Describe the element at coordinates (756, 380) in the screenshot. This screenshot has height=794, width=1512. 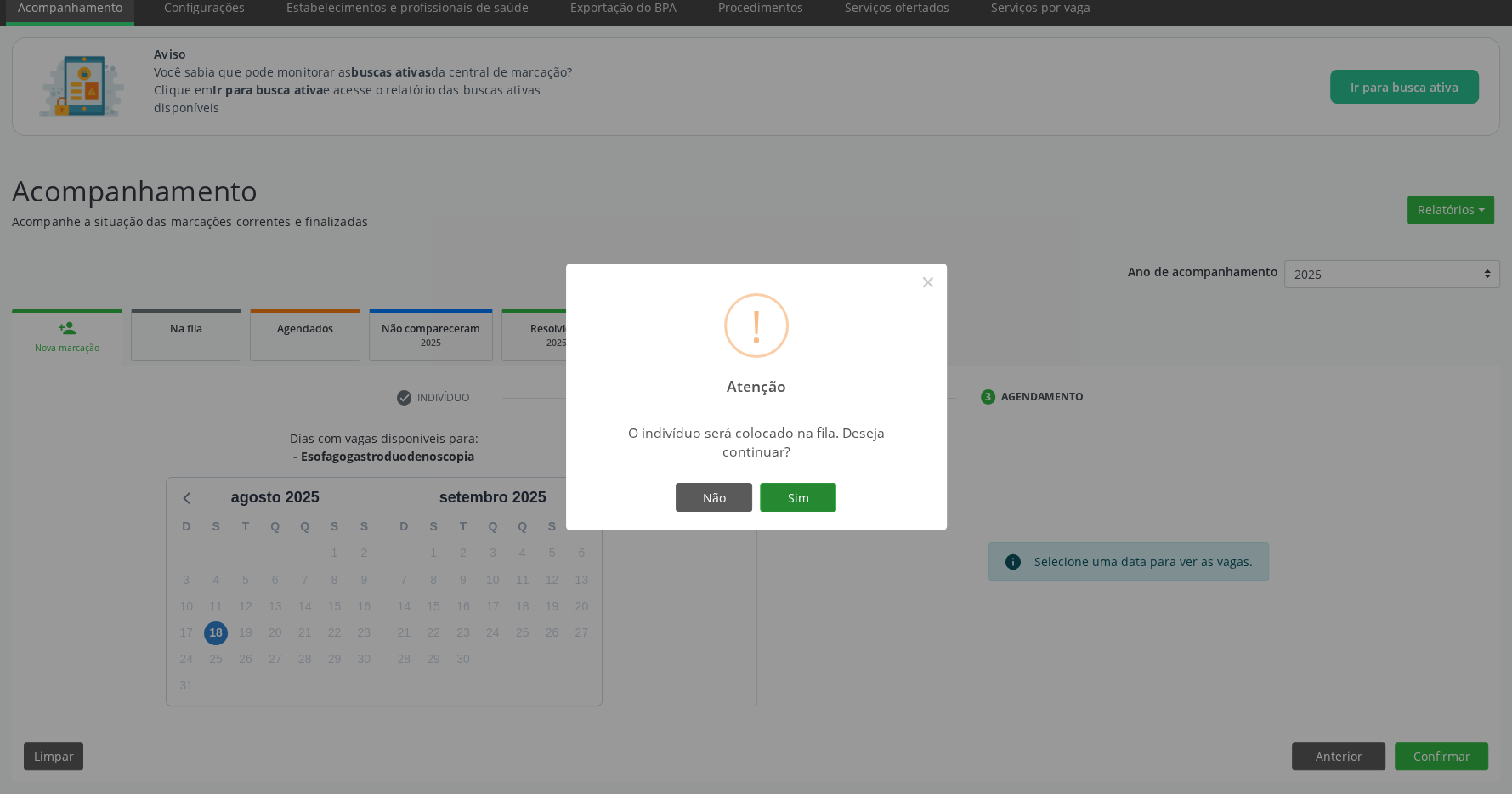
I see `h2: Atenção` at that location.